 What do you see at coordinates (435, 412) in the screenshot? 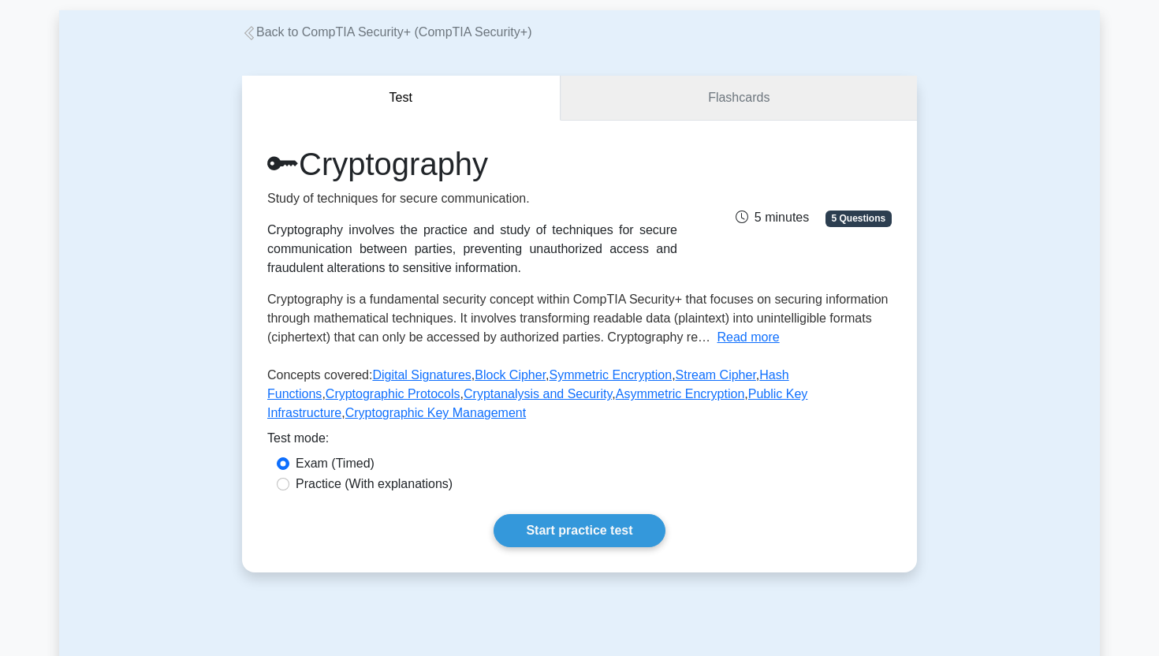
I see `a: Cryptographic Key Management` at bounding box center [435, 412].